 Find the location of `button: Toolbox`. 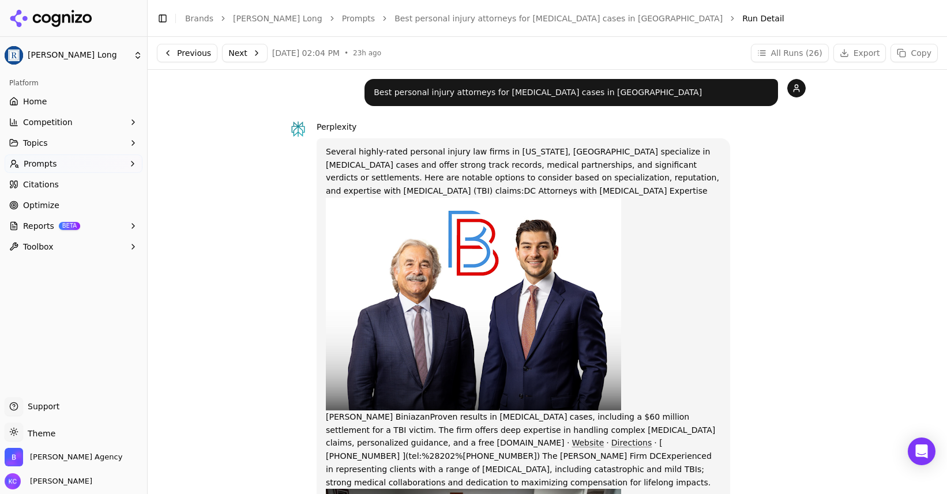

button: Toolbox is located at coordinates (73, 247).